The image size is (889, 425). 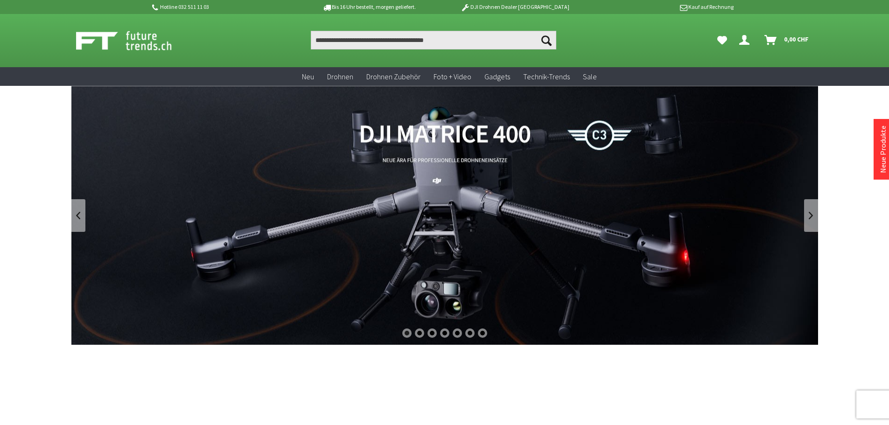 What do you see at coordinates (308, 76) in the screenshot?
I see `a: Neu` at bounding box center [308, 76].